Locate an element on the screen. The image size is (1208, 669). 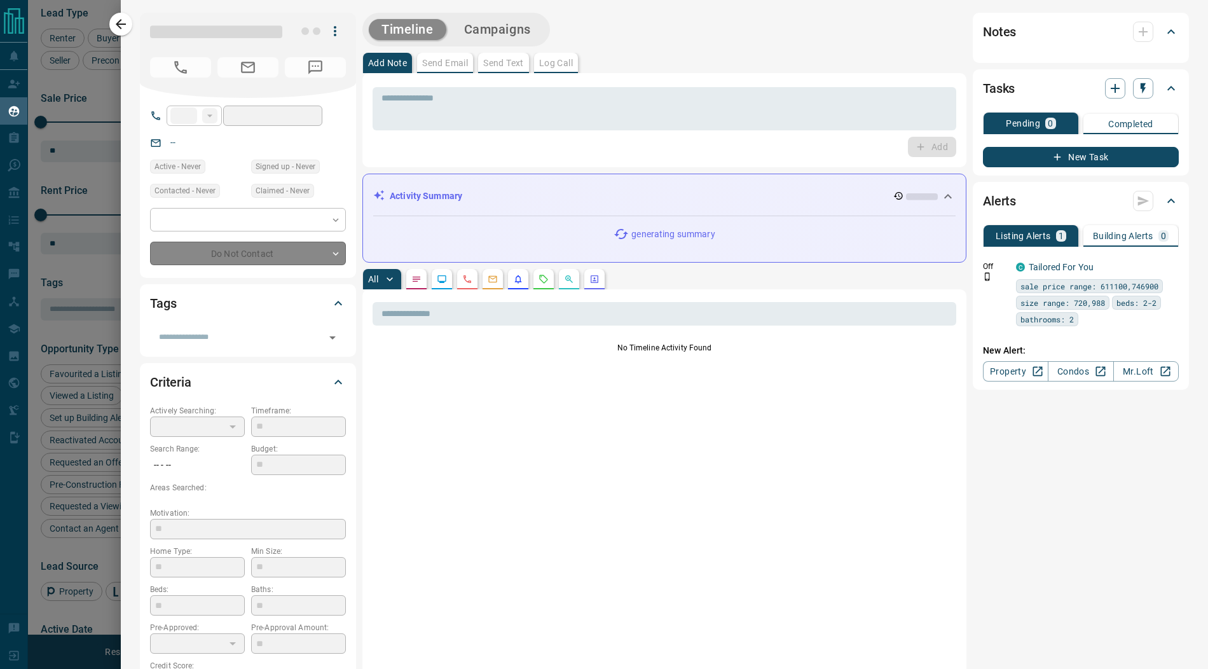
p: Listing Alerts is located at coordinates (1023, 236).